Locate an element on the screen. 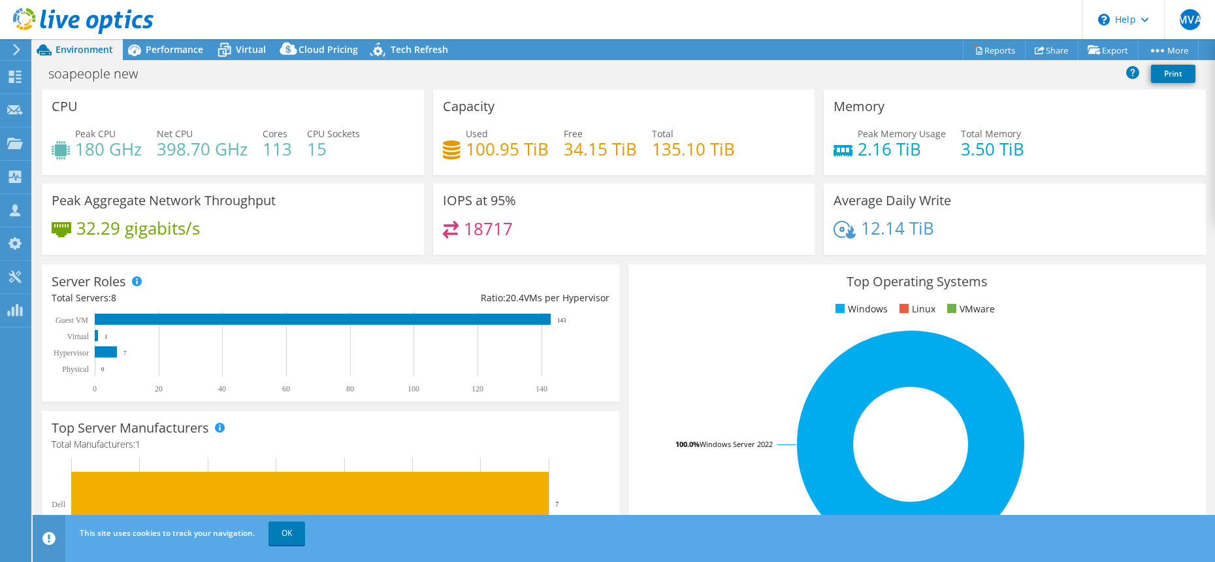  text: 20 is located at coordinates (159, 389).